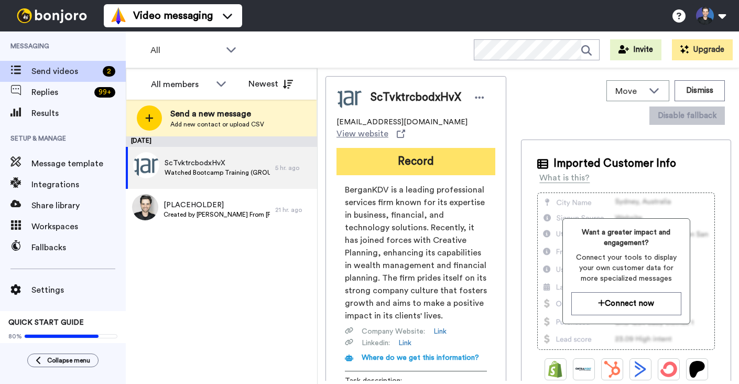 The image size is (739, 384). What do you see at coordinates (416, 253) in the screenshot?
I see `span: BerganKDV is a leading professional services firm known for its expertise in business, financial,...` at bounding box center [416, 253].